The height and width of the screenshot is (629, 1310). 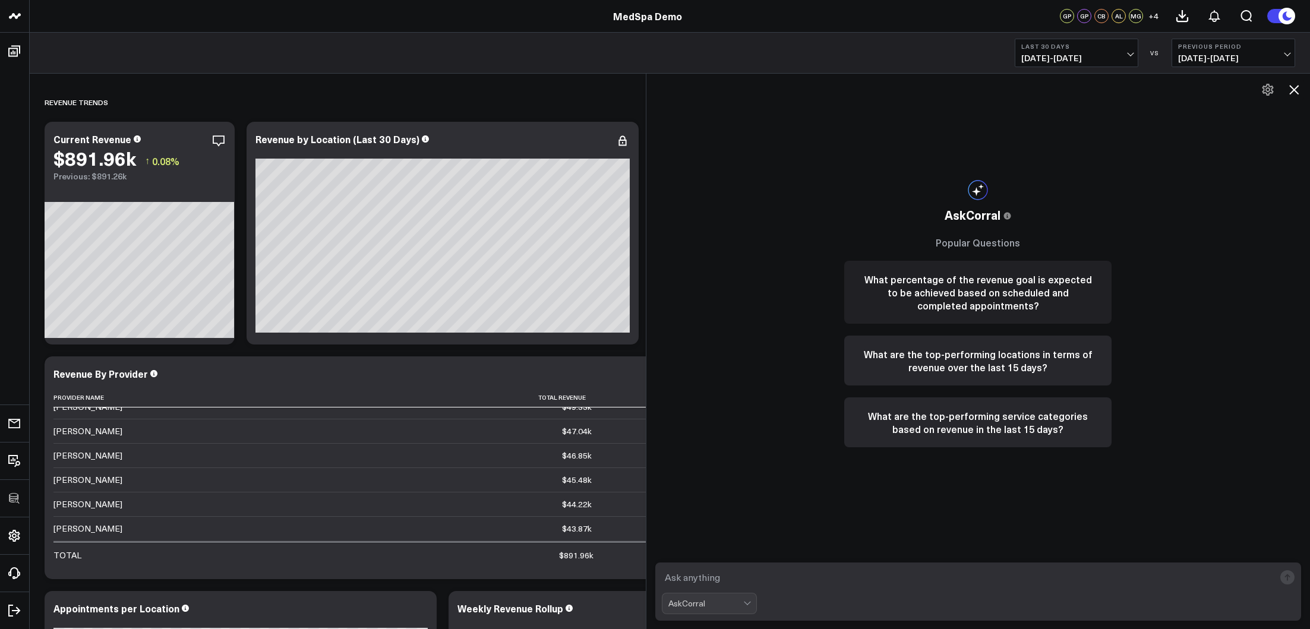 What do you see at coordinates (978, 242) in the screenshot?
I see `h3: Popular Questions` at bounding box center [978, 242].